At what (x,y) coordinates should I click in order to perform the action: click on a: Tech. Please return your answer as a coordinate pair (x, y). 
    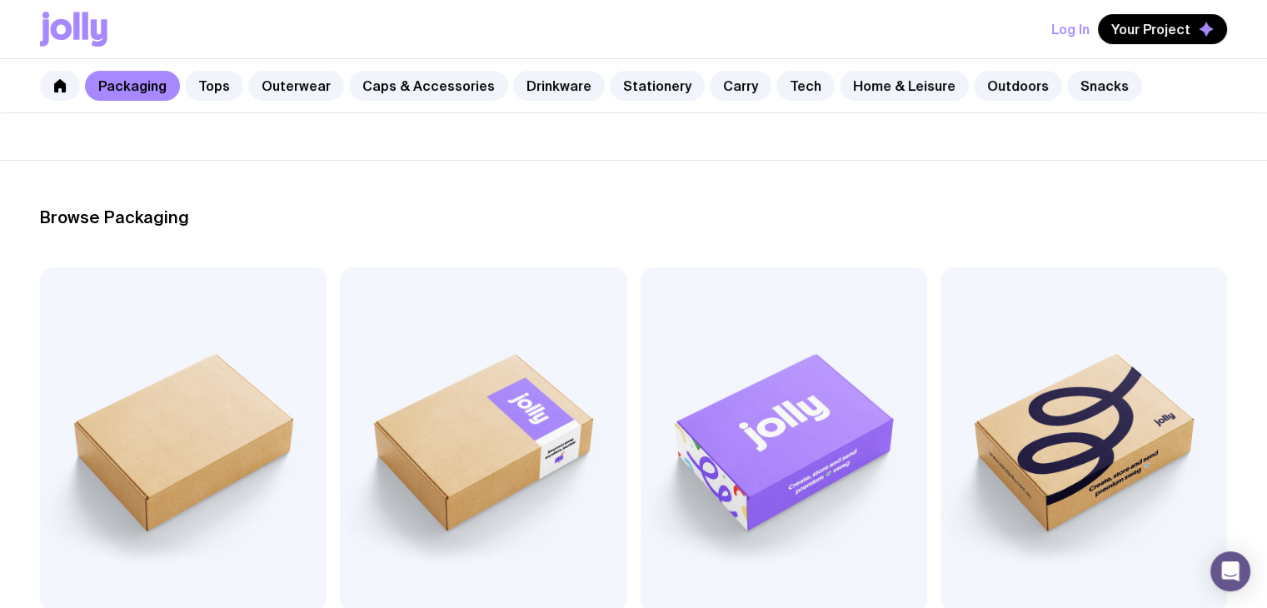
    Looking at the image, I should click on (806, 86).